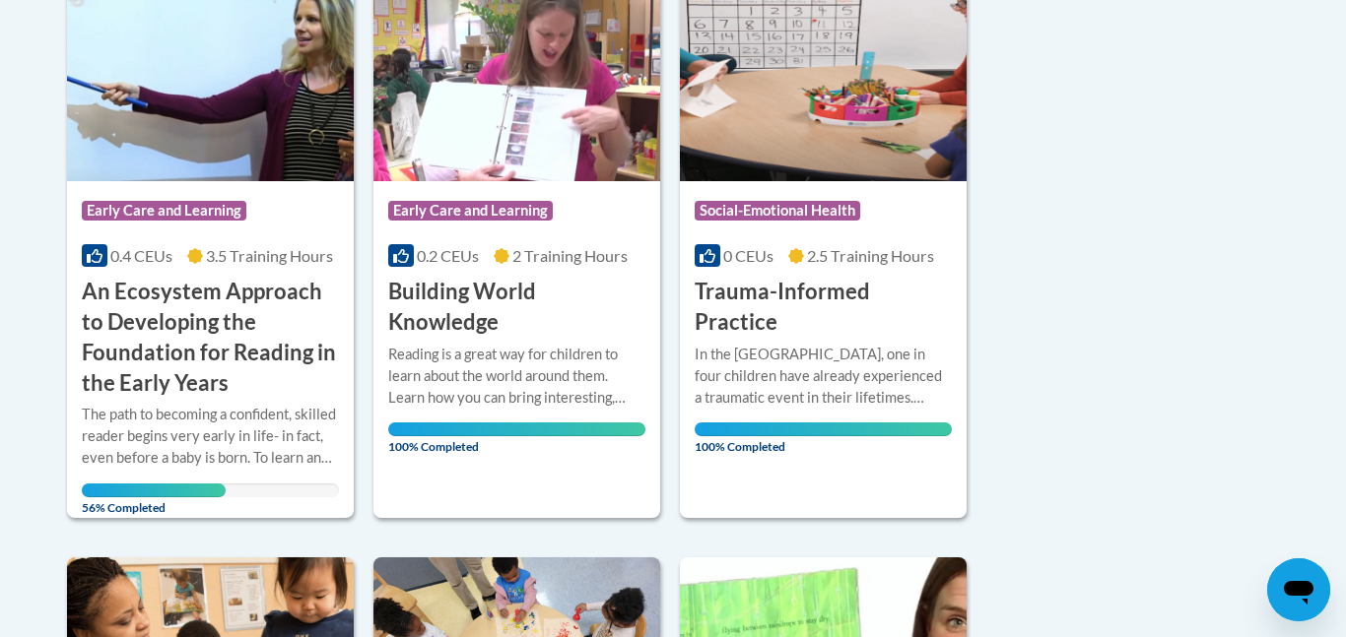  What do you see at coordinates (777, 211) in the screenshot?
I see `span: Social-Emotional Health` at bounding box center [777, 211].